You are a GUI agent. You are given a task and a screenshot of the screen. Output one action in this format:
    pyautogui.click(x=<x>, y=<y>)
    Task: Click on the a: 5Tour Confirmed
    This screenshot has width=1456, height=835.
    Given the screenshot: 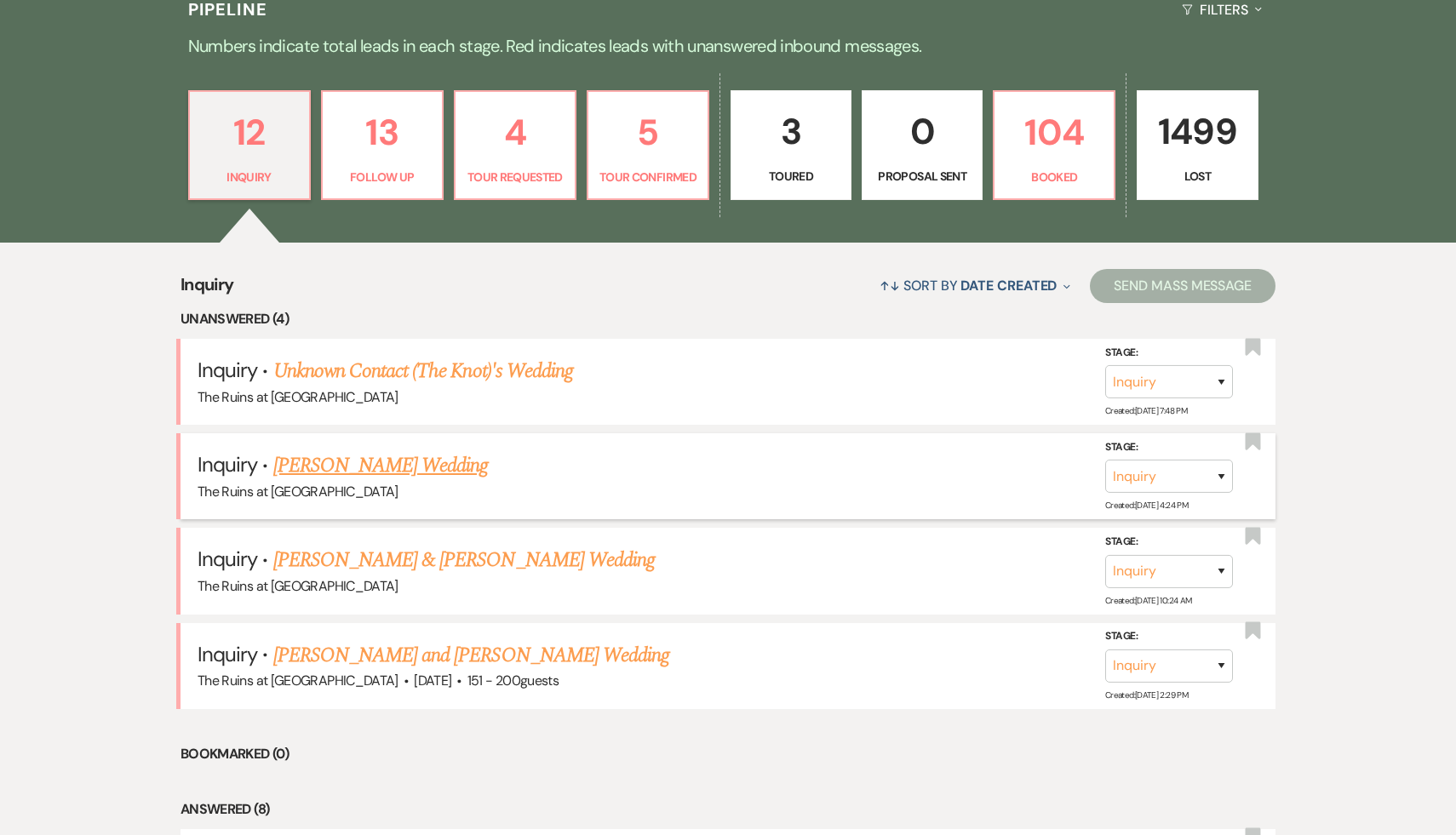 What is the action you would take?
    pyautogui.click(x=648, y=146)
    